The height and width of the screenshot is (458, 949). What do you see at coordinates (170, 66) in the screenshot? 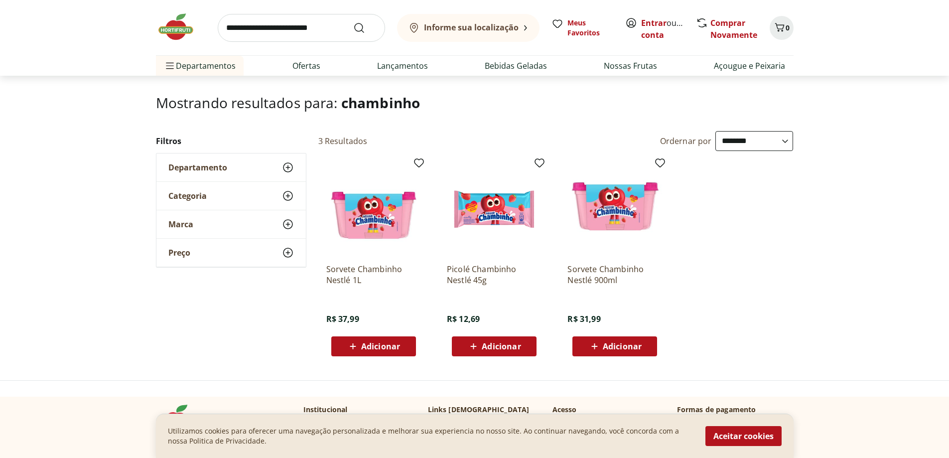
I see `button: Menu` at bounding box center [170, 66].